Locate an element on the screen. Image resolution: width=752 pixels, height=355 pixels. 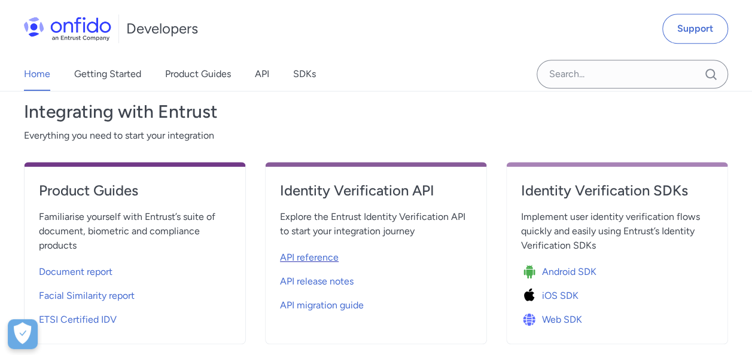
a: Identity Verification SDKs is located at coordinates (617, 196).